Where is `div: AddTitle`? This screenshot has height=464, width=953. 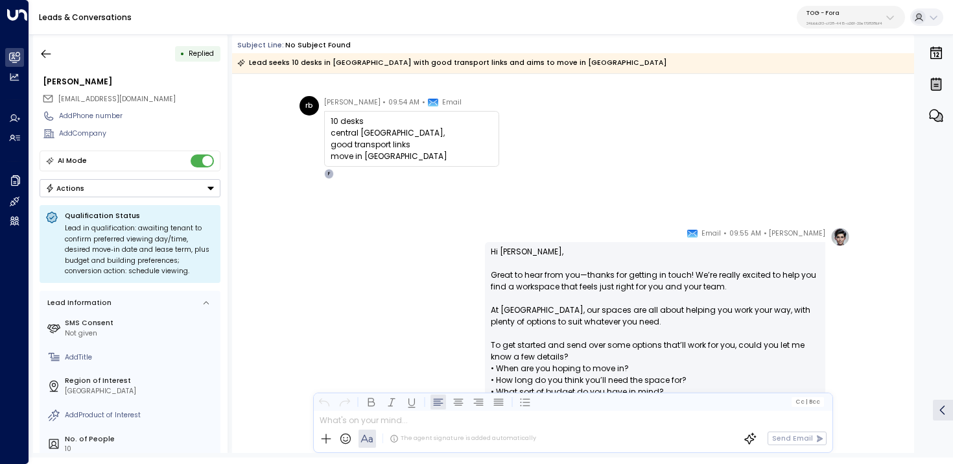
div: AddTitle is located at coordinates (141, 357).